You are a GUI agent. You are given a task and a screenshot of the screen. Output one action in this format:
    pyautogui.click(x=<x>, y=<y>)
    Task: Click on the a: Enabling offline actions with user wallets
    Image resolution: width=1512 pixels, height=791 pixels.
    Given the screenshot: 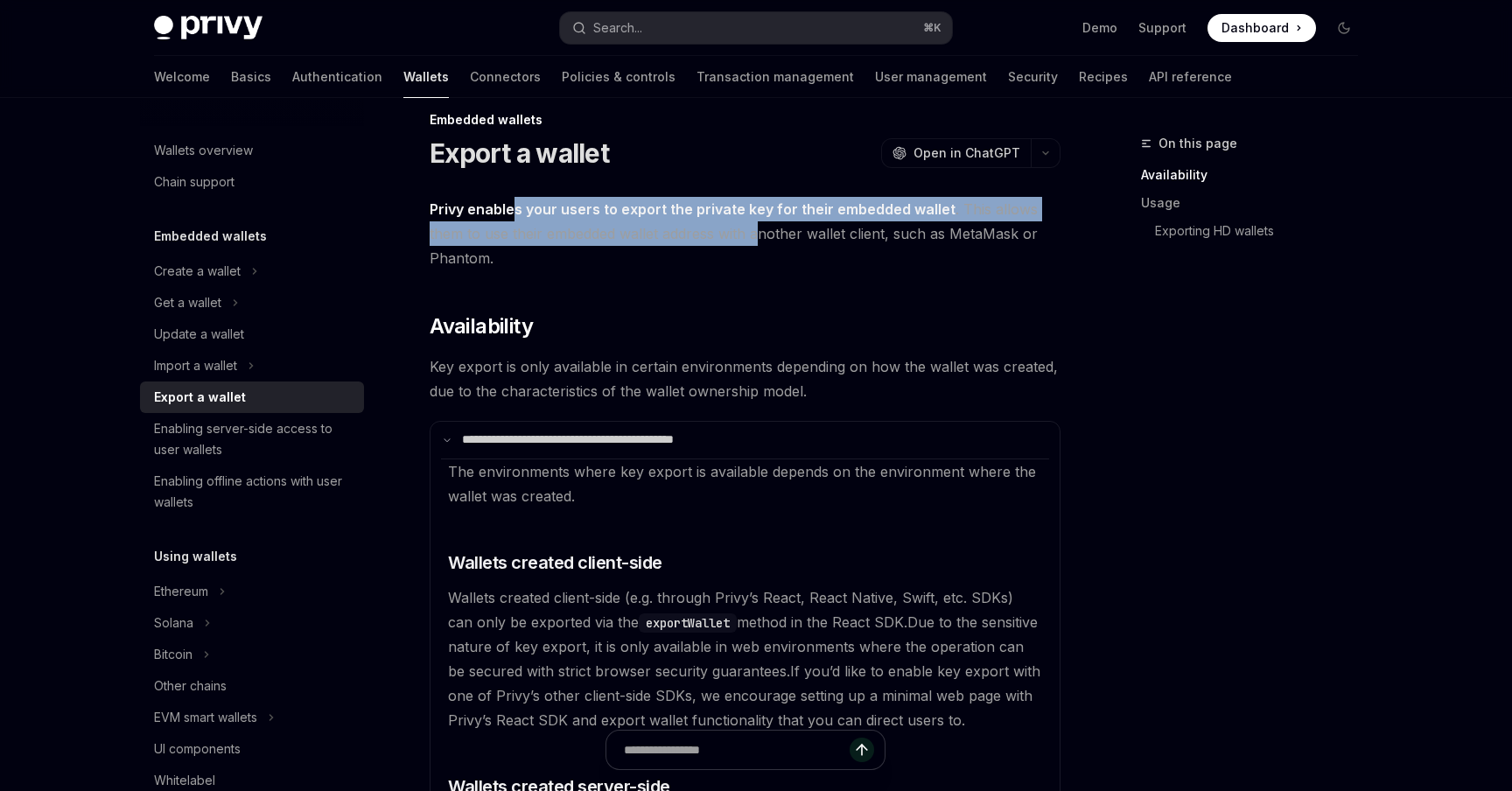 What is the action you would take?
    pyautogui.click(x=252, y=491)
    